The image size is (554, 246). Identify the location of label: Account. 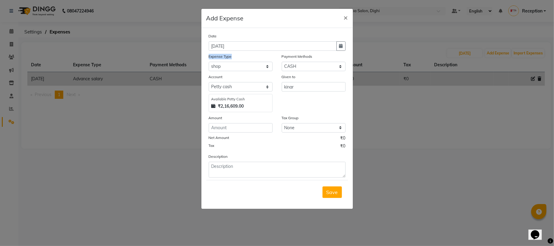
(216, 77).